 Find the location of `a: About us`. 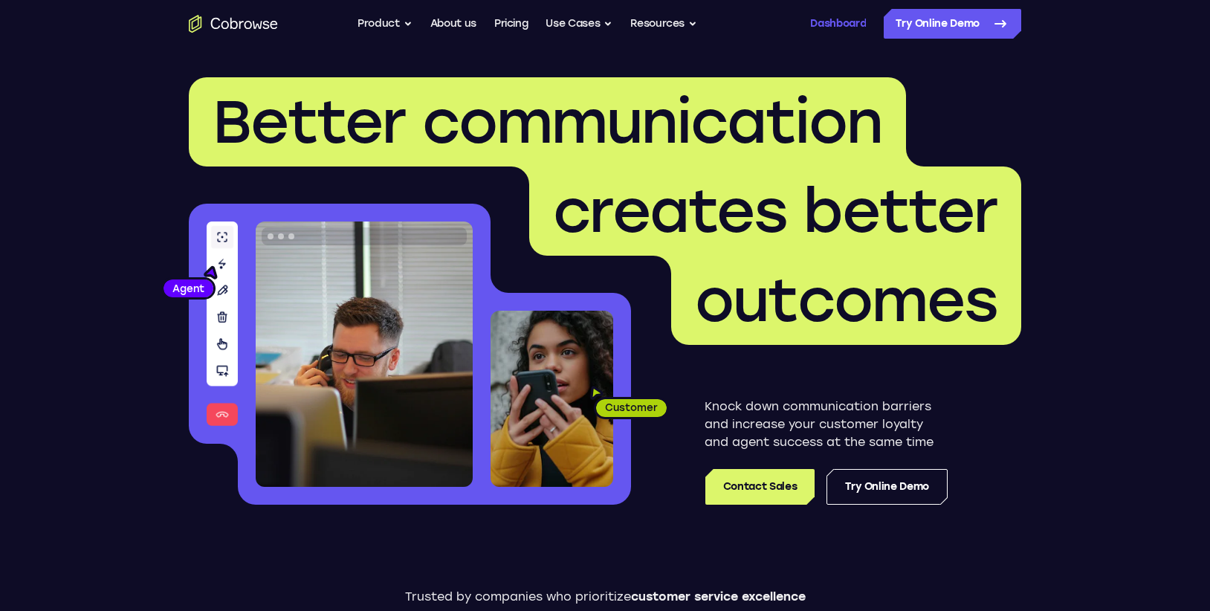

a: About us is located at coordinates (453, 24).